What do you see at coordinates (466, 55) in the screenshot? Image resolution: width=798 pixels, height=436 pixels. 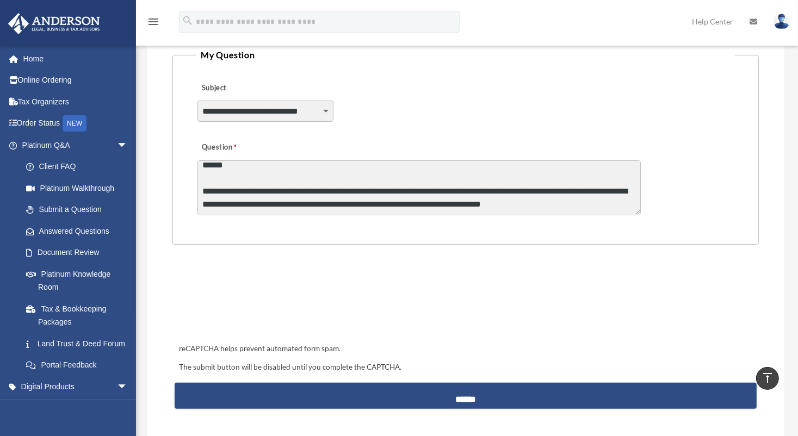 I see `legend: My Question` at bounding box center [466, 55].